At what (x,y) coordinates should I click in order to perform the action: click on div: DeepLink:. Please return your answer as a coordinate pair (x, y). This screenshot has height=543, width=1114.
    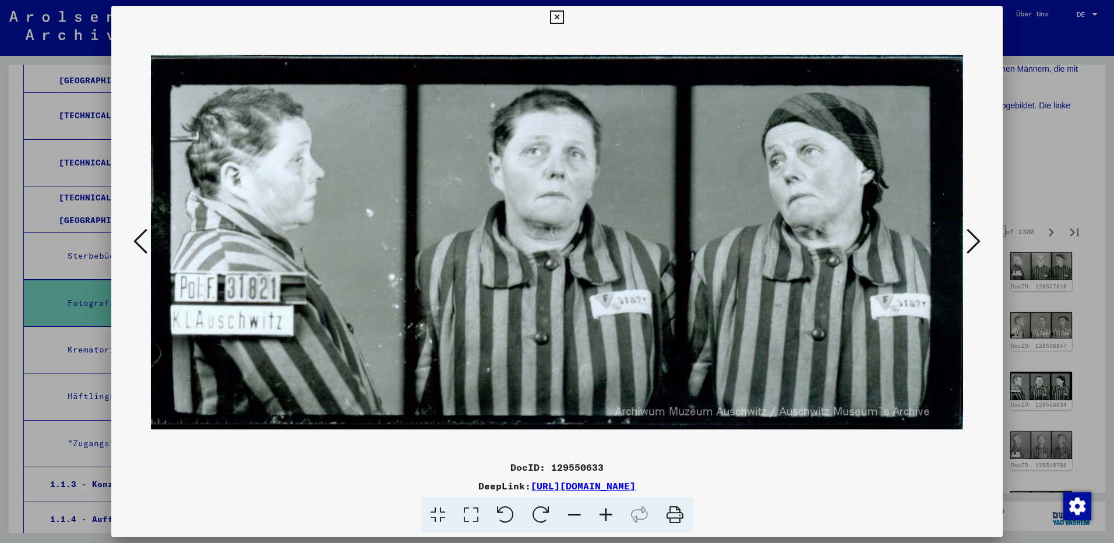
    Looking at the image, I should click on (557, 486).